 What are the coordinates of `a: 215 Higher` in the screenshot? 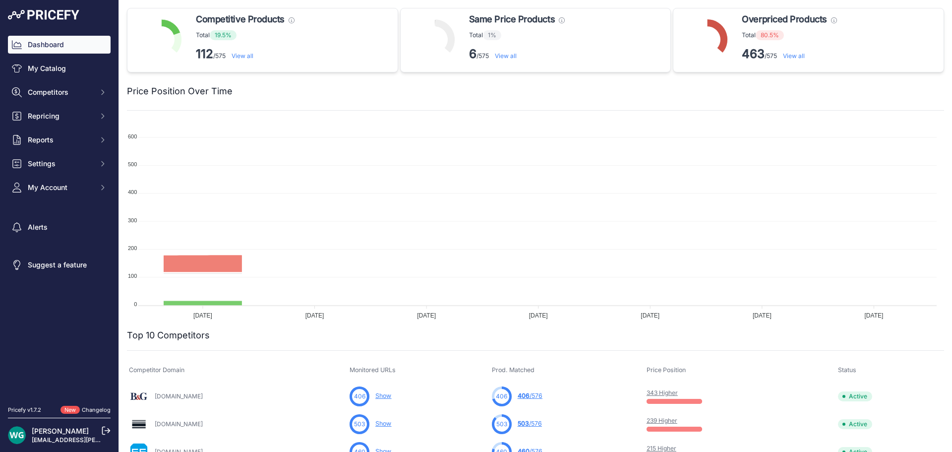 It's located at (661, 448).